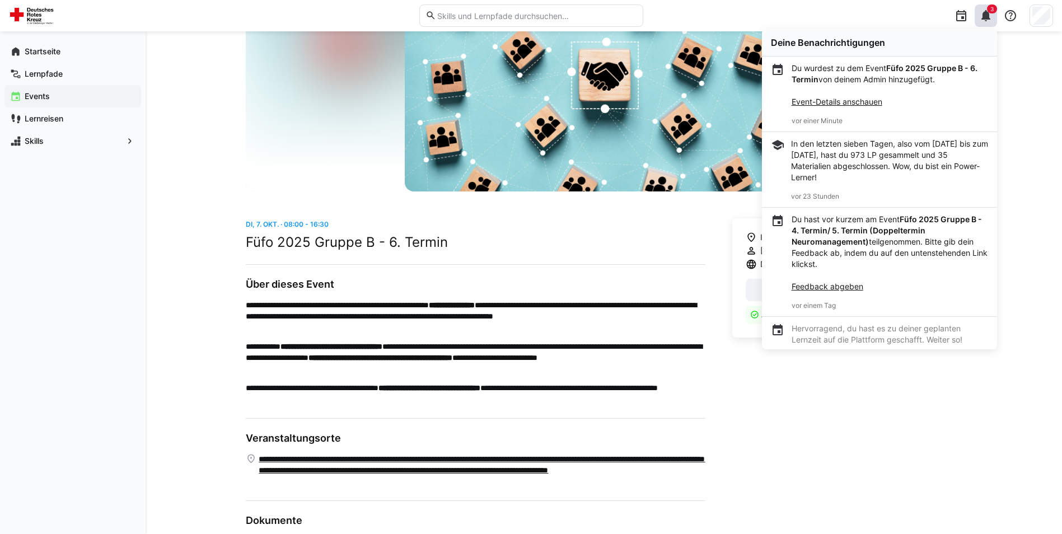  What do you see at coordinates (851, 315) in the screenshot?
I see `p: Angemeldet` at bounding box center [851, 315].